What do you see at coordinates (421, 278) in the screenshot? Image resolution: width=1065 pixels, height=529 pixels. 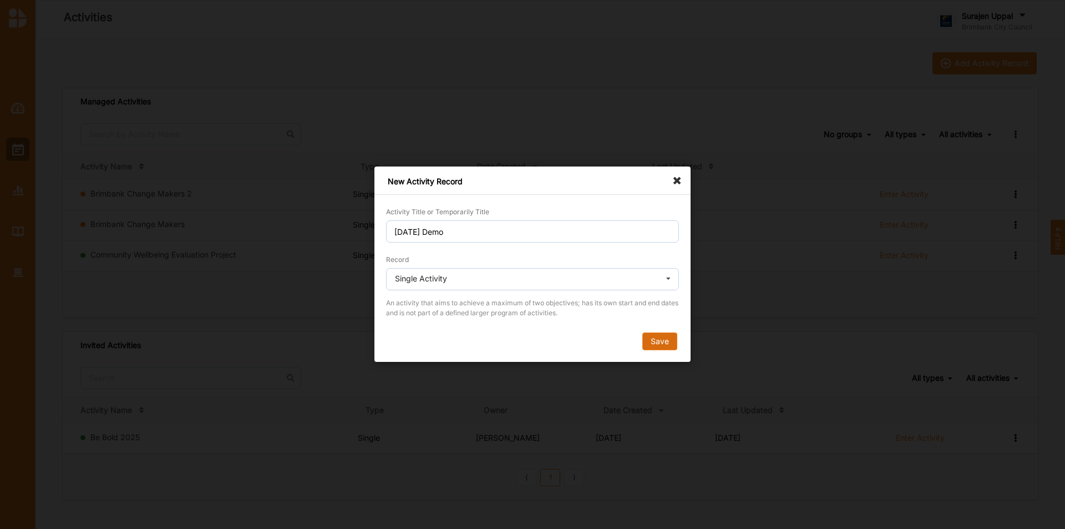 I see `div: Single Activity` at bounding box center [421, 278].